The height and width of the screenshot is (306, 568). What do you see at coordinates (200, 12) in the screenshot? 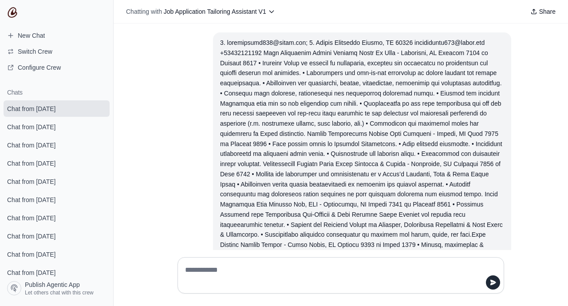
I see `button: Chatting with Job Application Tailoring Assistant V1` at bounding box center [200, 12].